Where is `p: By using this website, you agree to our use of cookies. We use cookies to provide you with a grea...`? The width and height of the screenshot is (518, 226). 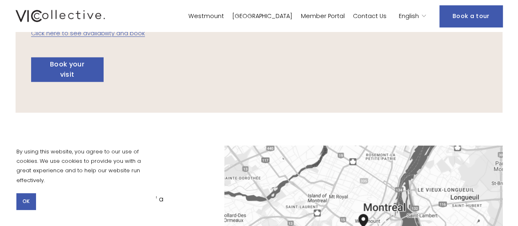 p: By using this website, you agree to our use of cookies. We use cookies to provide you with a grea... is located at coordinates (82, 165).